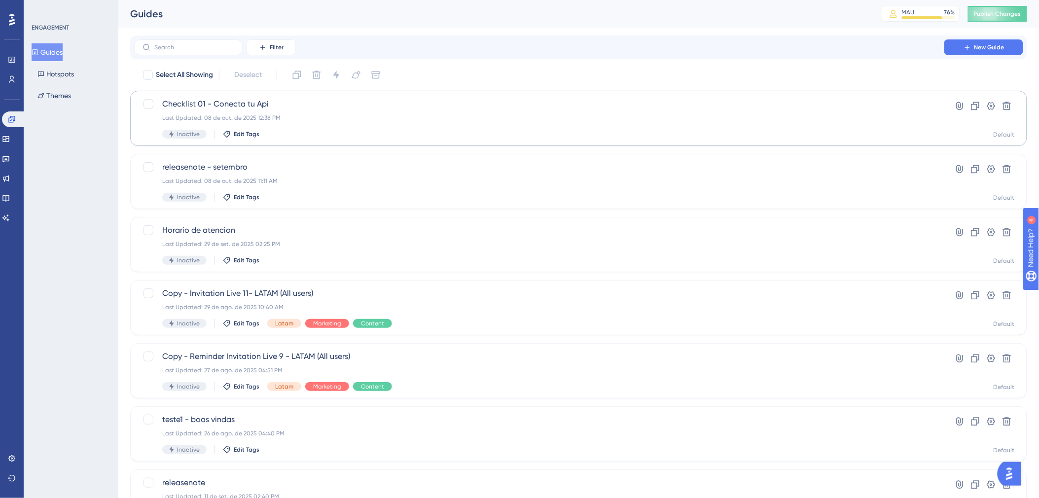 This screenshot has height=498, width=1039. What do you see at coordinates (908, 12) in the screenshot?
I see `div: MAU` at bounding box center [908, 12].